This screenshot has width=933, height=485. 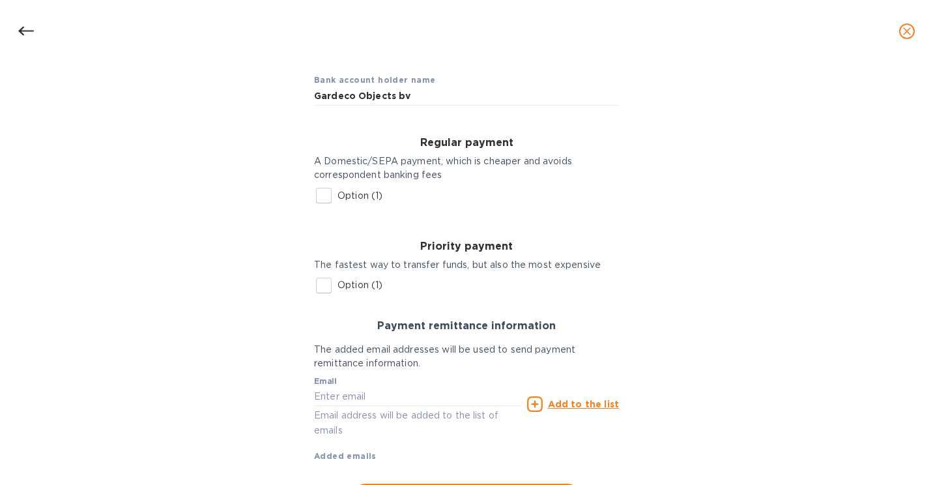 What do you see at coordinates (345, 455) in the screenshot?
I see `b: Added emails` at bounding box center [345, 455].